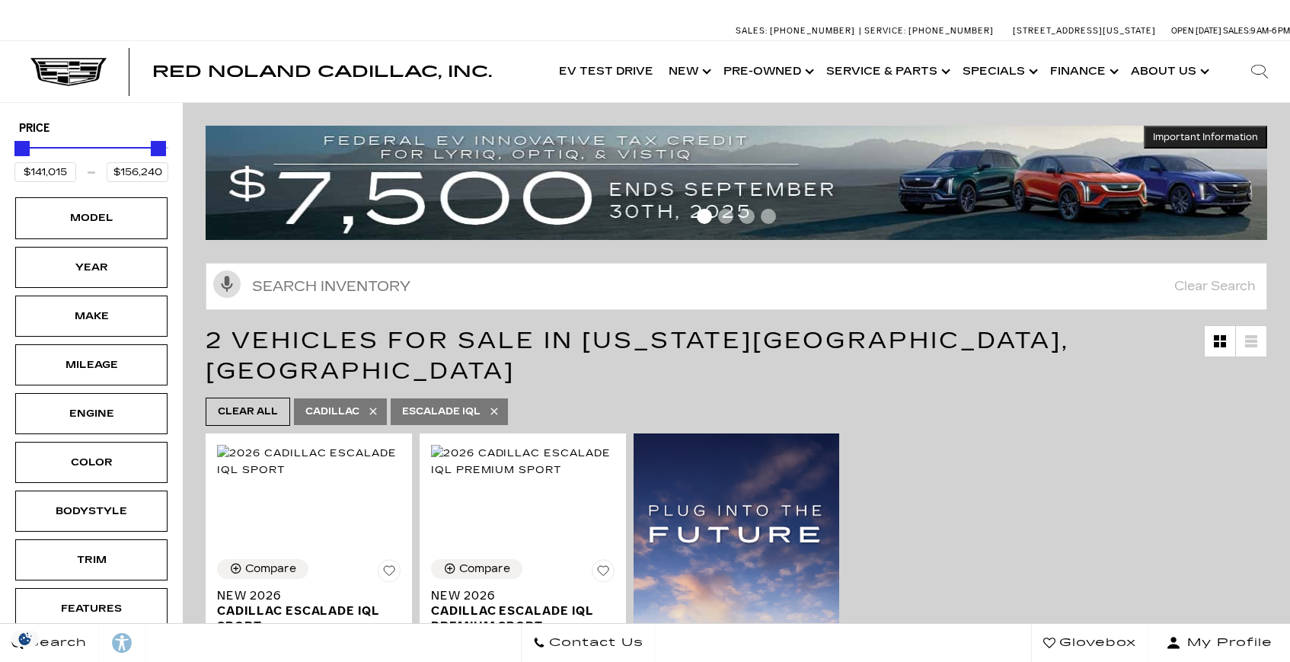  I want to click on div: Mileage, so click(91, 365).